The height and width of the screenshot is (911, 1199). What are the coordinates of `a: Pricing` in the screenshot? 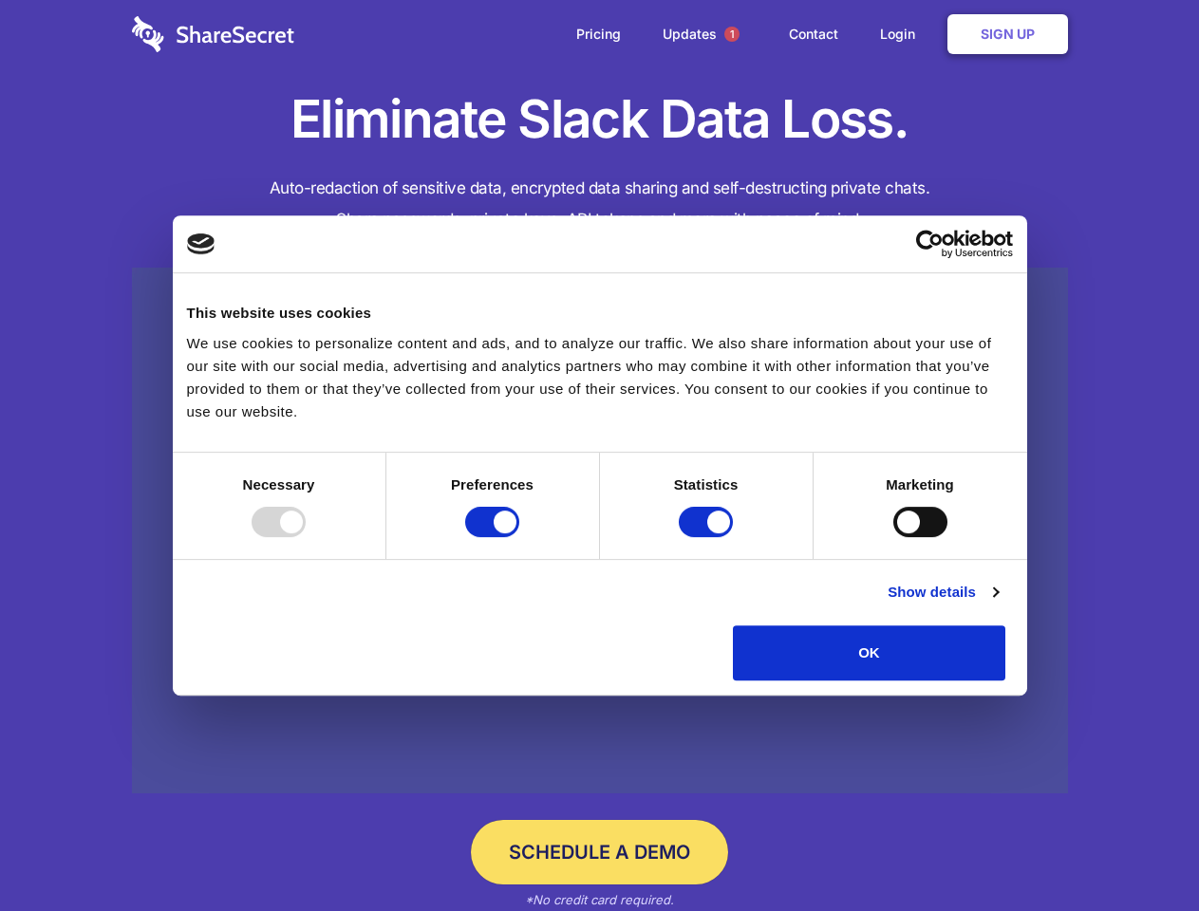 It's located at (598, 34).